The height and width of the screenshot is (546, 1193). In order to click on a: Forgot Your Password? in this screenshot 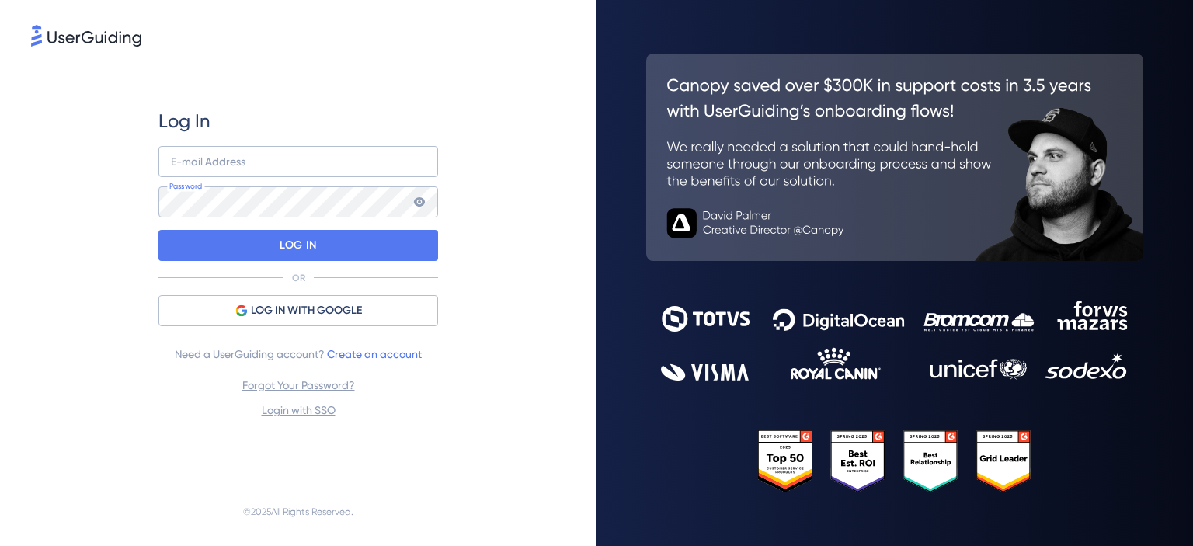, I will do `click(298, 385)`.